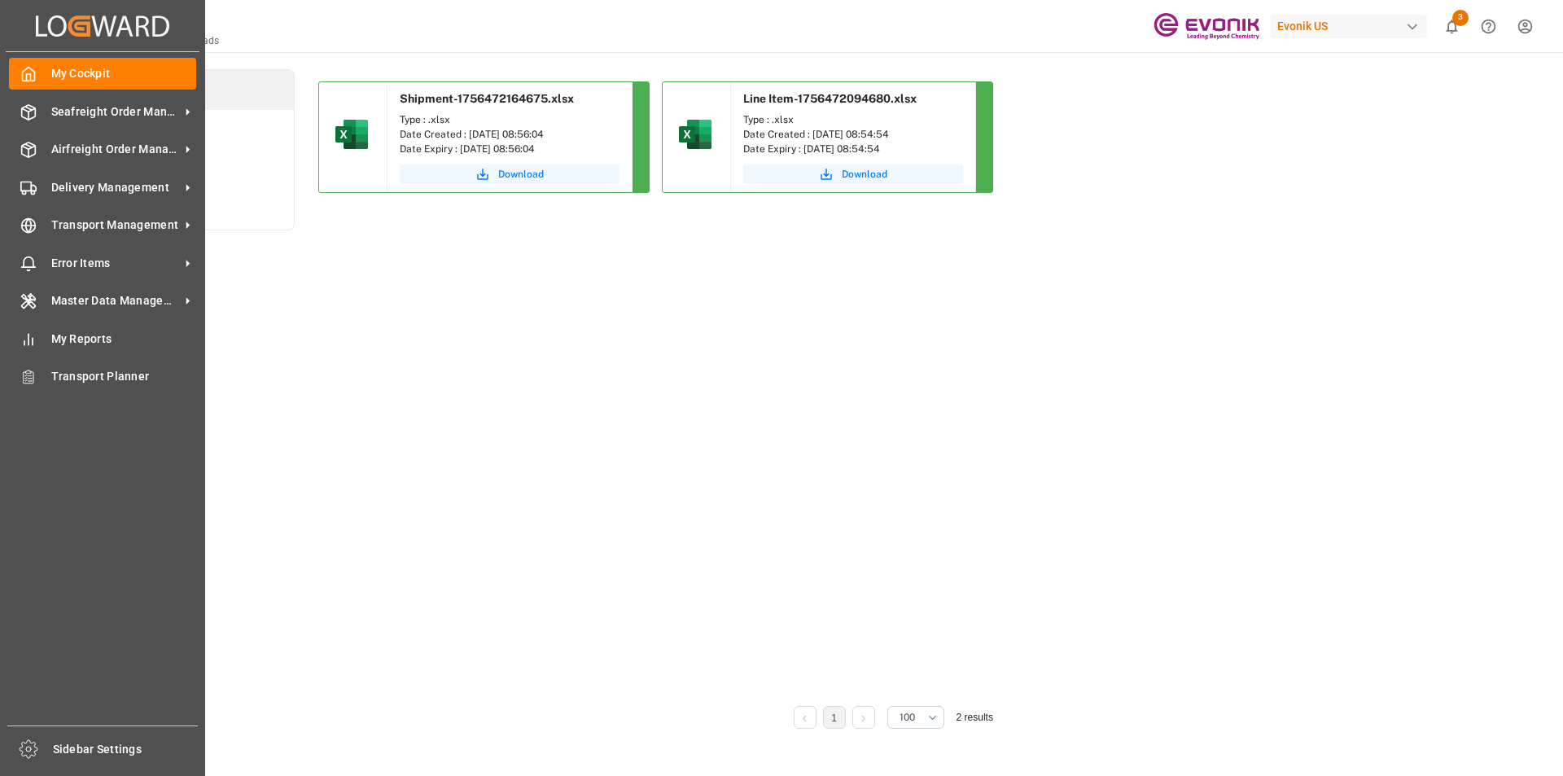 This screenshot has height=776, width=1563. What do you see at coordinates (116, 263) in the screenshot?
I see `span: Error Items` at bounding box center [116, 263].